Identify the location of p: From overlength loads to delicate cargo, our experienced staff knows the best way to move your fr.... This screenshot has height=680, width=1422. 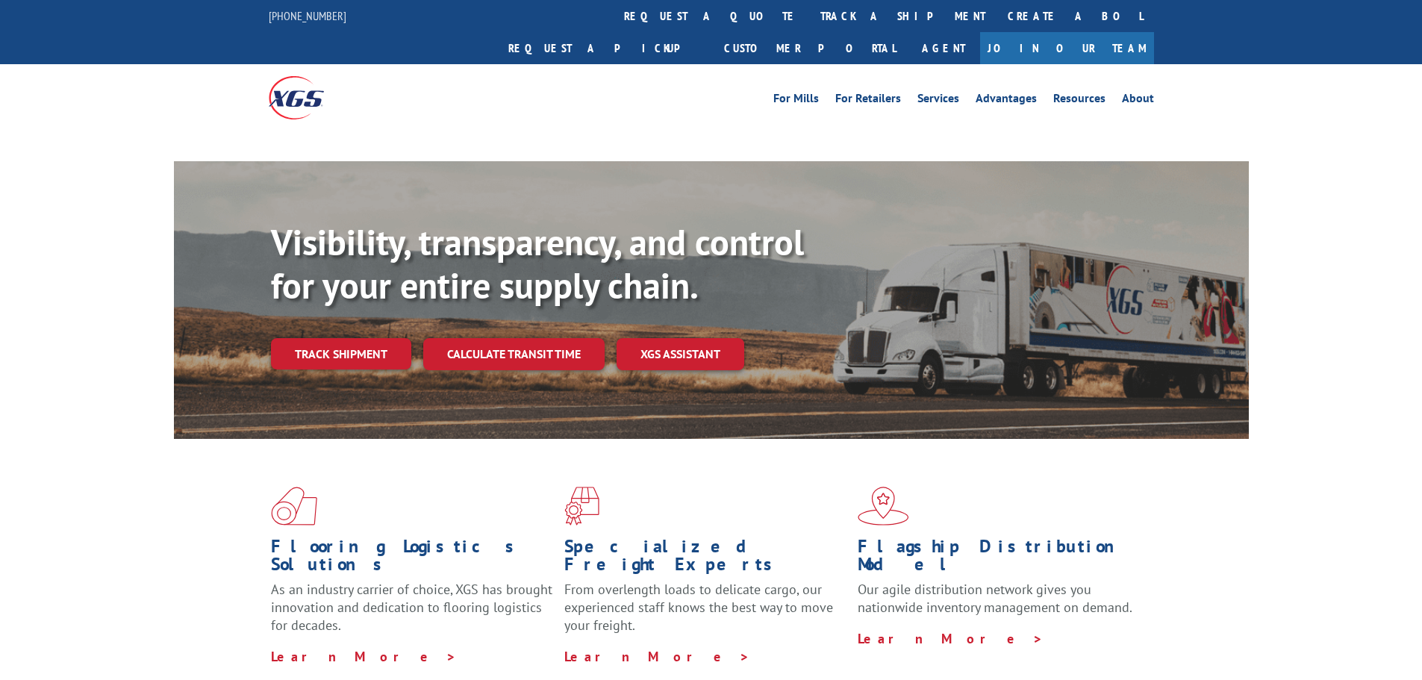
(705, 614).